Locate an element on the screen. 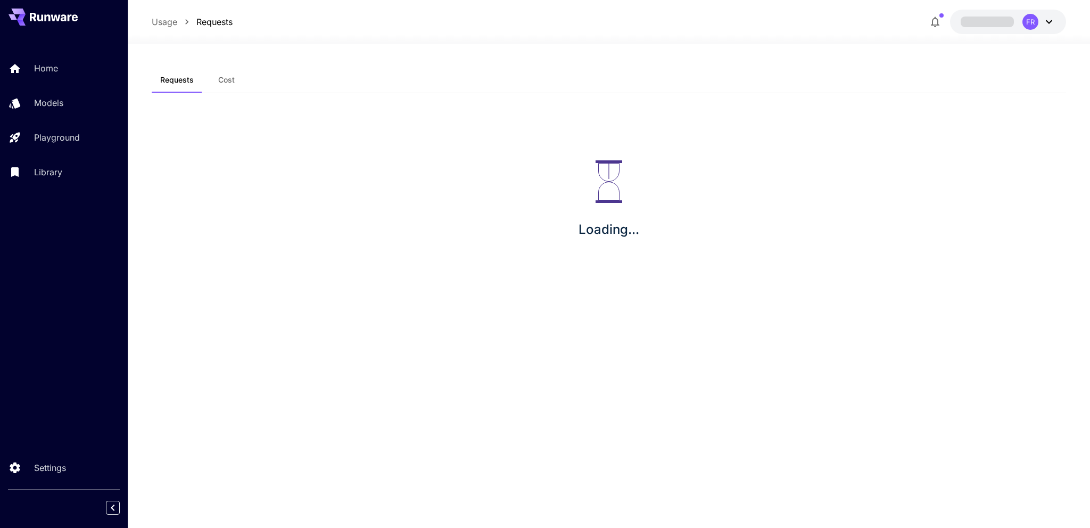 The height and width of the screenshot is (528, 1090). a: Requests is located at coordinates (215, 22).